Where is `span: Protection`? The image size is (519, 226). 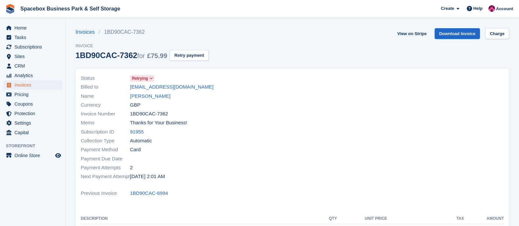 span: Protection is located at coordinates (34, 114).